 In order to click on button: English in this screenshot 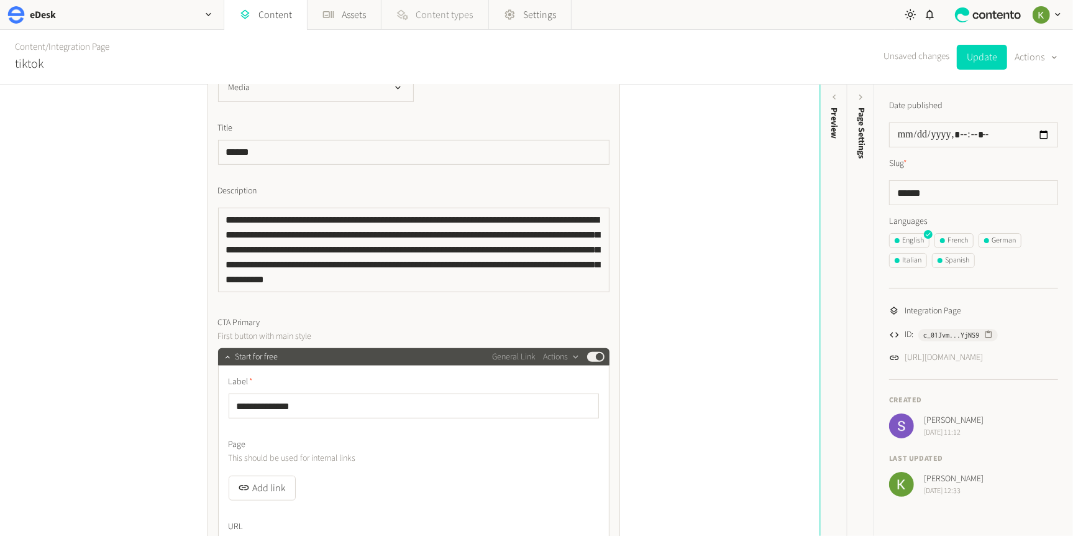, I will do `click(909, 240)`.